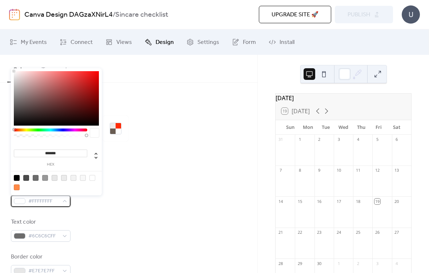 The width and height of the screenshot is (429, 273). Describe the element at coordinates (397, 171) in the screenshot. I see `div: 13` at that location.